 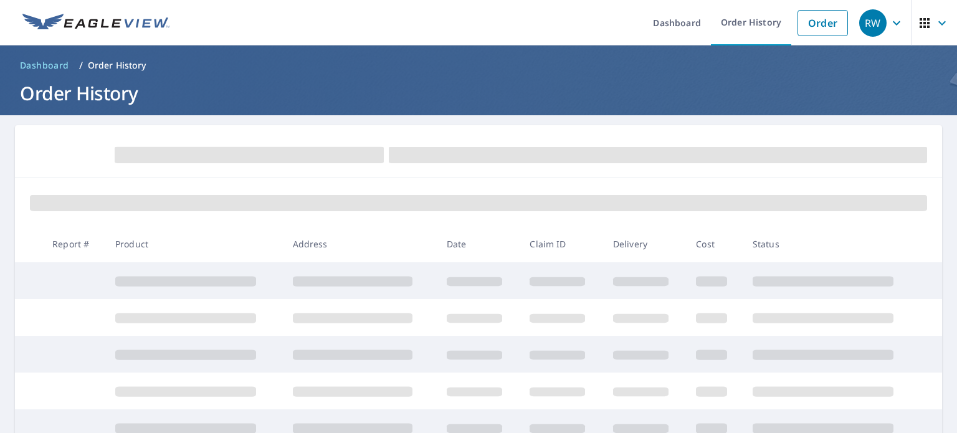 What do you see at coordinates (44, 65) in the screenshot?
I see `a: Dashboard` at bounding box center [44, 65].